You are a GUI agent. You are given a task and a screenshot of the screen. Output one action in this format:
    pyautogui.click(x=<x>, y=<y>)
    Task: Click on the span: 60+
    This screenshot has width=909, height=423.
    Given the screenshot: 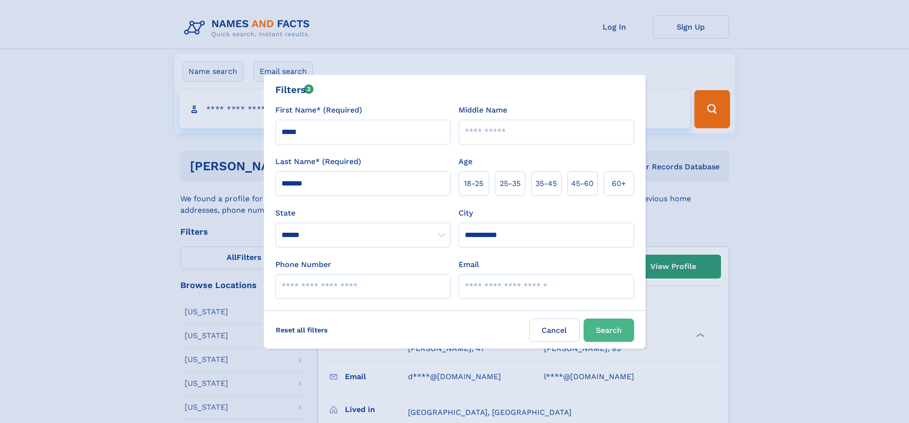 What is the action you would take?
    pyautogui.click(x=619, y=184)
    